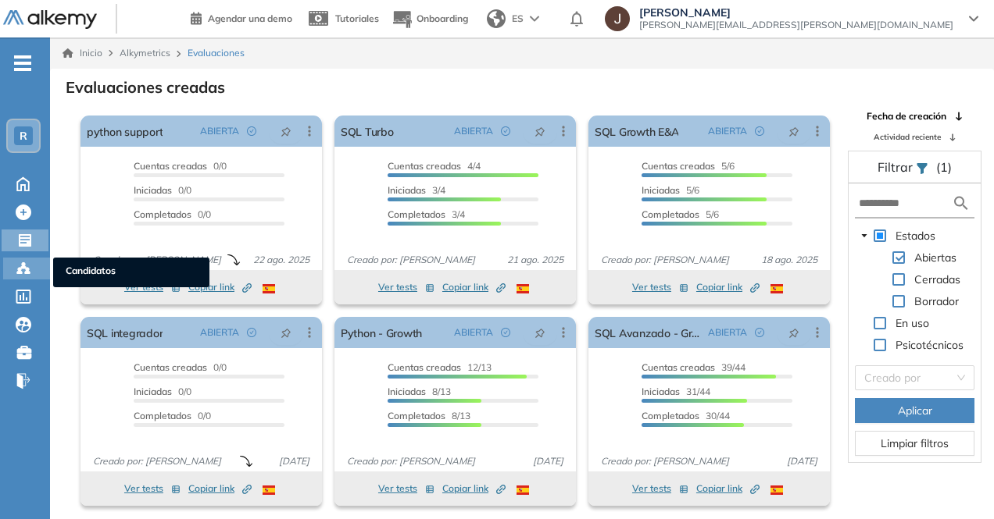  What do you see at coordinates (935, 258) in the screenshot?
I see `span: Abiertas` at bounding box center [935, 258].